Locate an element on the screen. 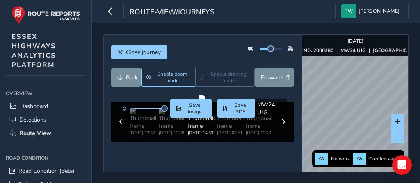  span: Back is located at coordinates (132, 78).